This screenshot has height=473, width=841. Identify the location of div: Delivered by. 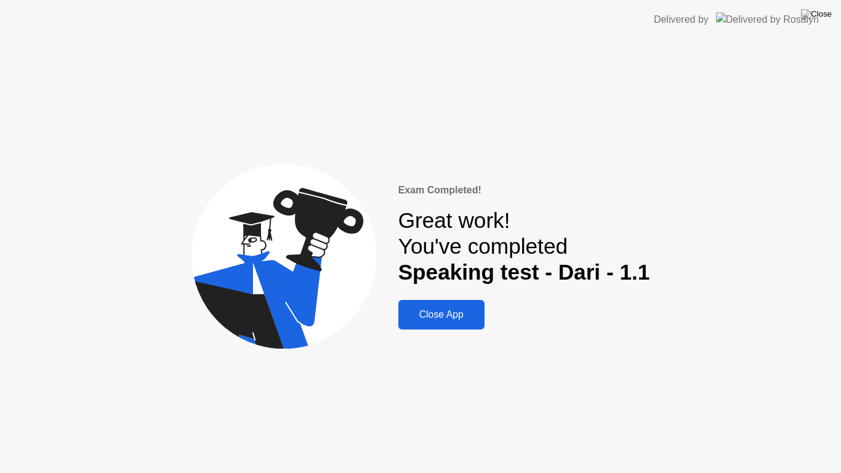
(681, 20).